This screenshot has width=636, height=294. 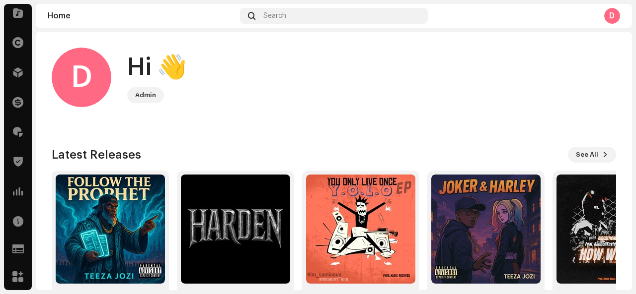 I want to click on h3: Latest Releases, so click(x=96, y=155).